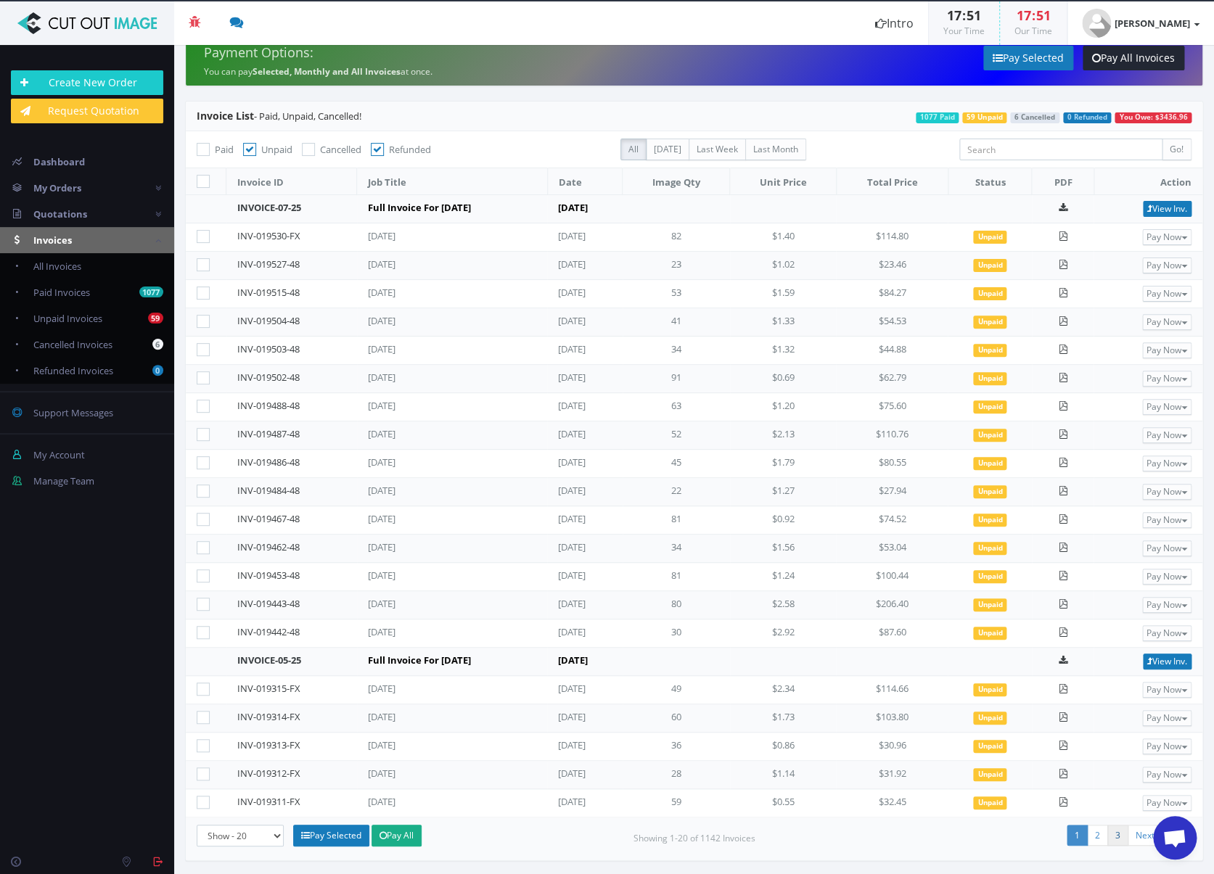 The width and height of the screenshot is (1214, 874). I want to click on a: Pay Selected, so click(331, 836).